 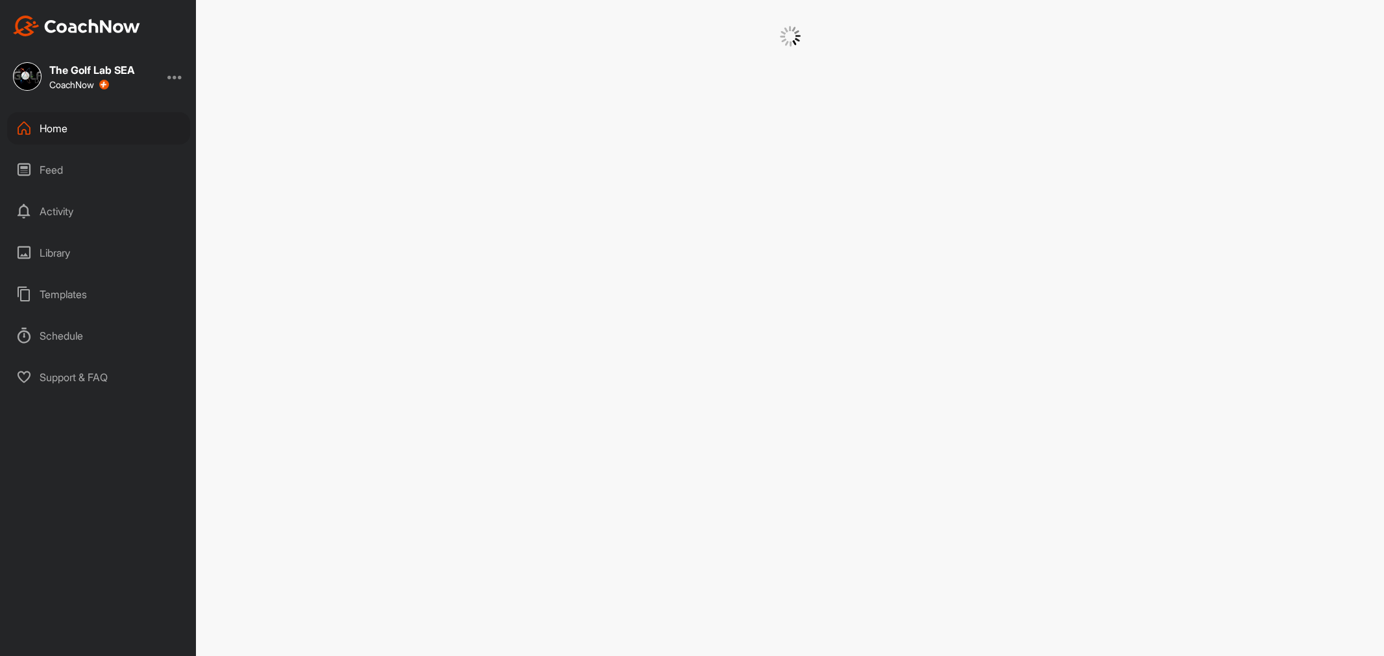 I want to click on img: G6gVgL6ErOh57ABN0eRmCEwV0I4iEi4d8EwaPGI0tHgoAbU4EAHFLEQAh+QQFCgALACwIAA4AGAASAAAEbHDJSesaOCdk+8xg..., so click(x=790, y=36).